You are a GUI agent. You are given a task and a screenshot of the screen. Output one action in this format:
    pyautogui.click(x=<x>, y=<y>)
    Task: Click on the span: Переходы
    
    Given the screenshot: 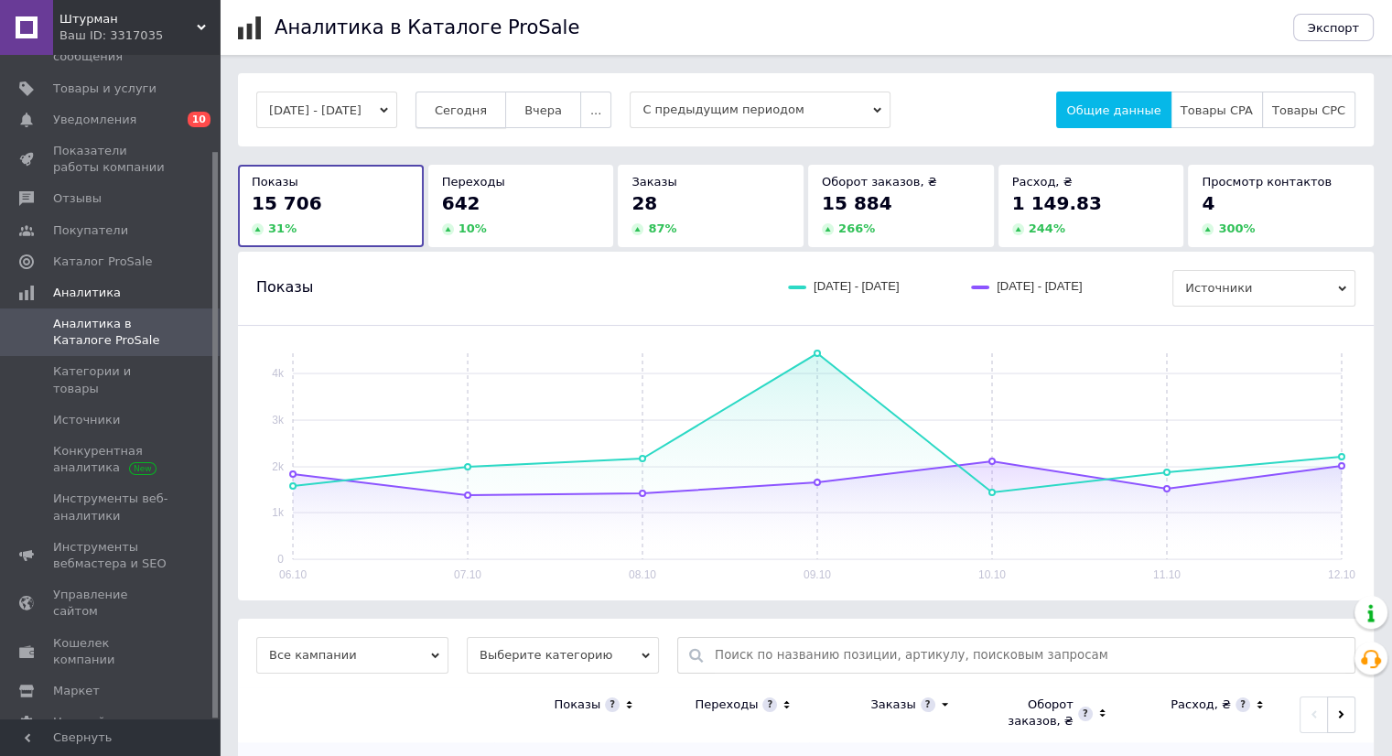 What is the action you would take?
    pyautogui.click(x=473, y=181)
    